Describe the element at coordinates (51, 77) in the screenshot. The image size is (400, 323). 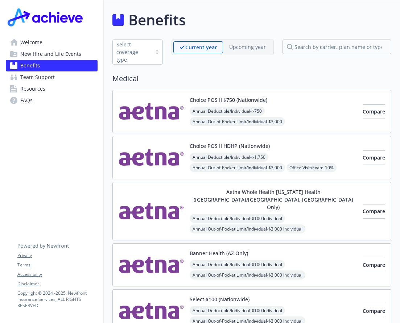
I see `a: Team Support` at that location.